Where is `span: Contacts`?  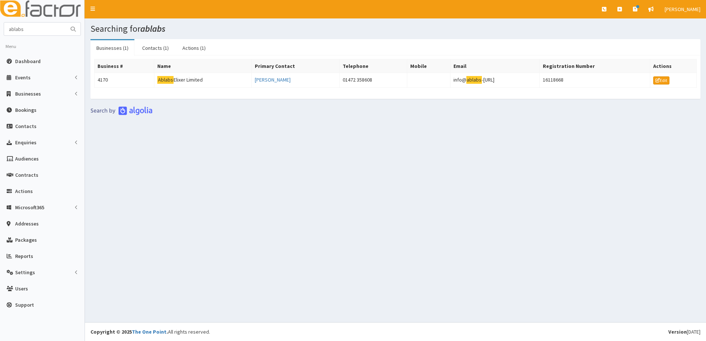
span: Contacts is located at coordinates (26, 126).